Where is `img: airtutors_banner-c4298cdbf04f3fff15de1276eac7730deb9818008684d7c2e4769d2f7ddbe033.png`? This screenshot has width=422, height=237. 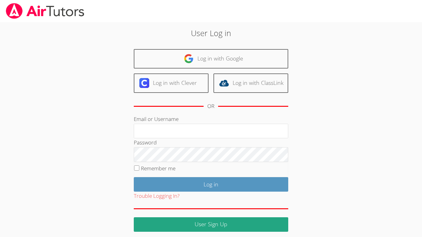
img: airtutors_banner-c4298cdbf04f3fff15de1276eac7730deb9818008684d7c2e4769d2f7ddbe033.png is located at coordinates (45, 11).